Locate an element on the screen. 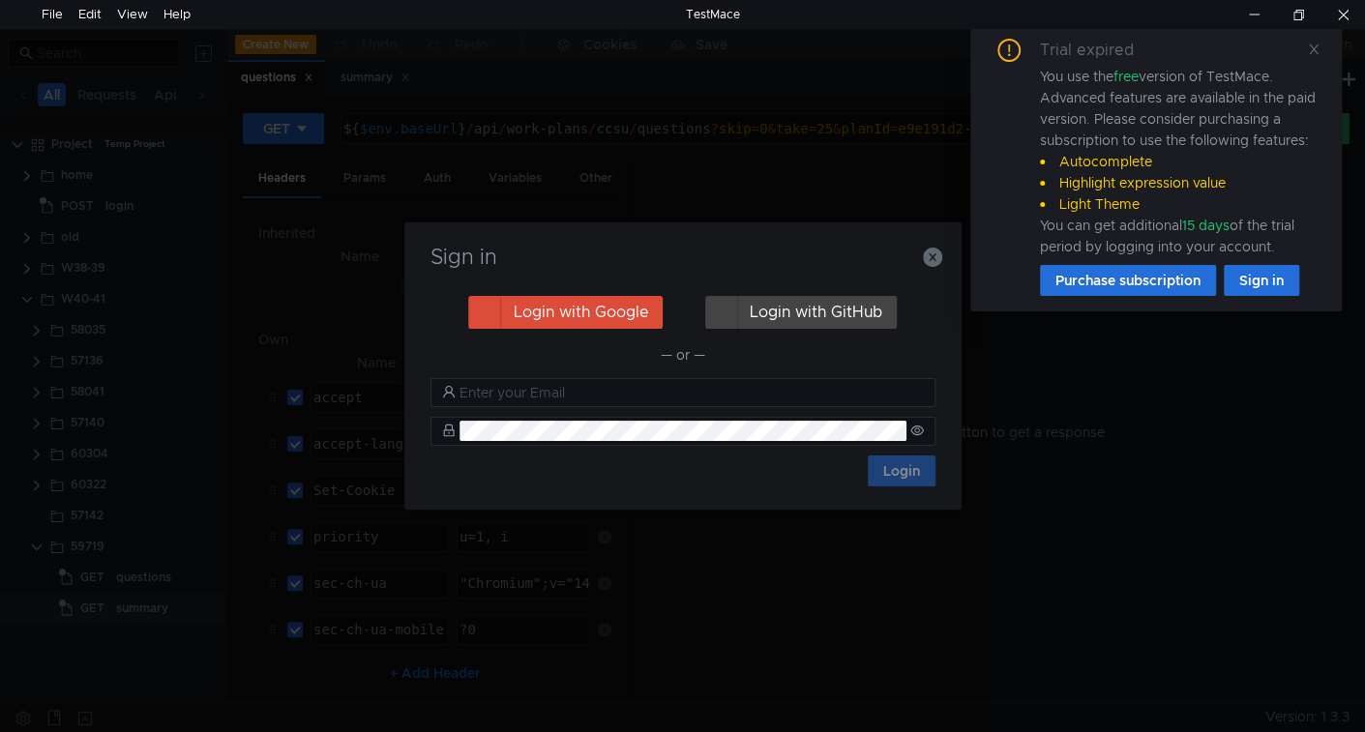 The image size is (1365, 732). li: Autocomplete is located at coordinates (1179, 162).